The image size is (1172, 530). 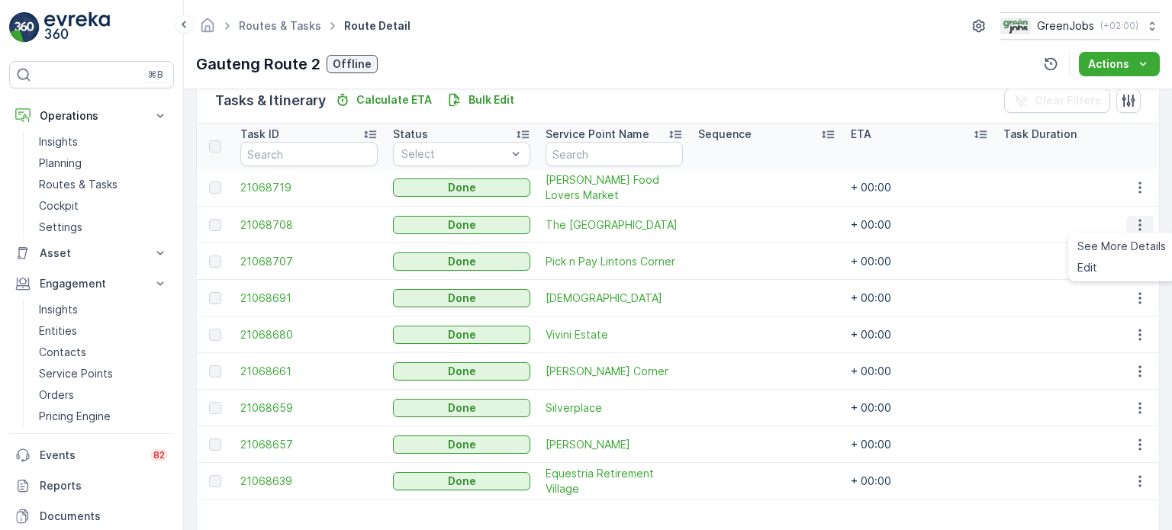 What do you see at coordinates (309, 372) in the screenshot?
I see `a: 21068661` at bounding box center [309, 372].